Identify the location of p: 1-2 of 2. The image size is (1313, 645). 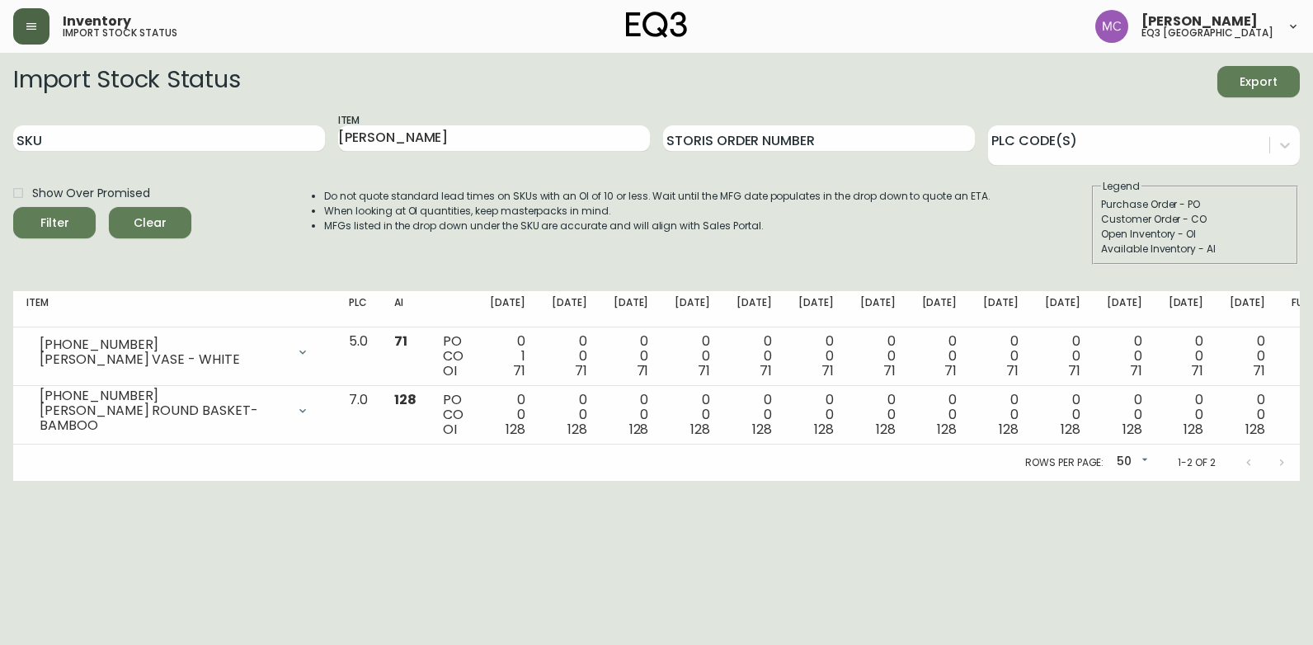
(1197, 463).